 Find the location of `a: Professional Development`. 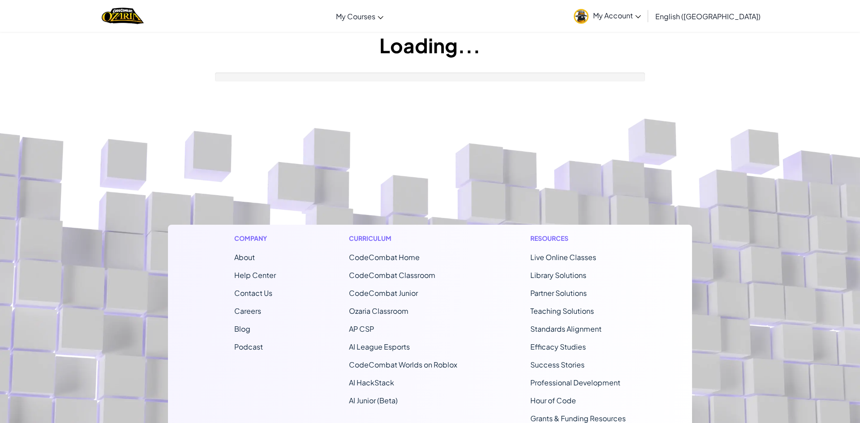

a: Professional Development is located at coordinates (575, 382).